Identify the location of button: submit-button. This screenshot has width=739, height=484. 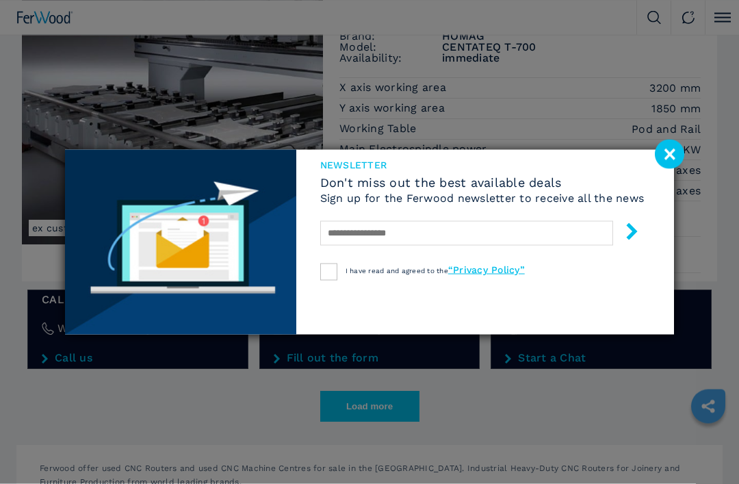
(625, 233).